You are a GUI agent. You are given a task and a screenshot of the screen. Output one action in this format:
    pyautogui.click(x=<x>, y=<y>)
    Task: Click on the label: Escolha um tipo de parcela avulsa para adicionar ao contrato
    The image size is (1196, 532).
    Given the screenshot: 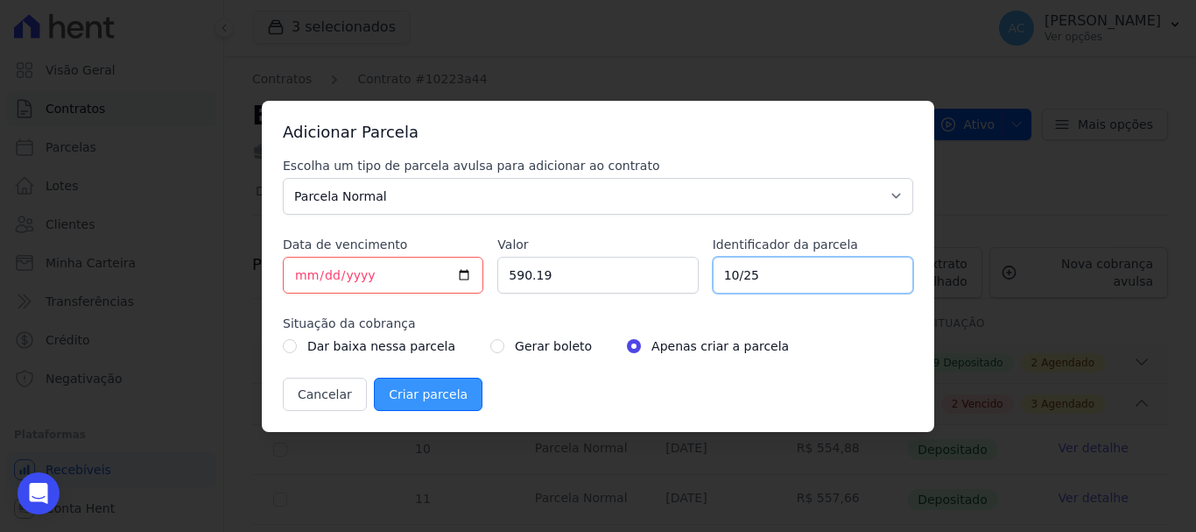 What is the action you would take?
    pyautogui.click(x=598, y=166)
    